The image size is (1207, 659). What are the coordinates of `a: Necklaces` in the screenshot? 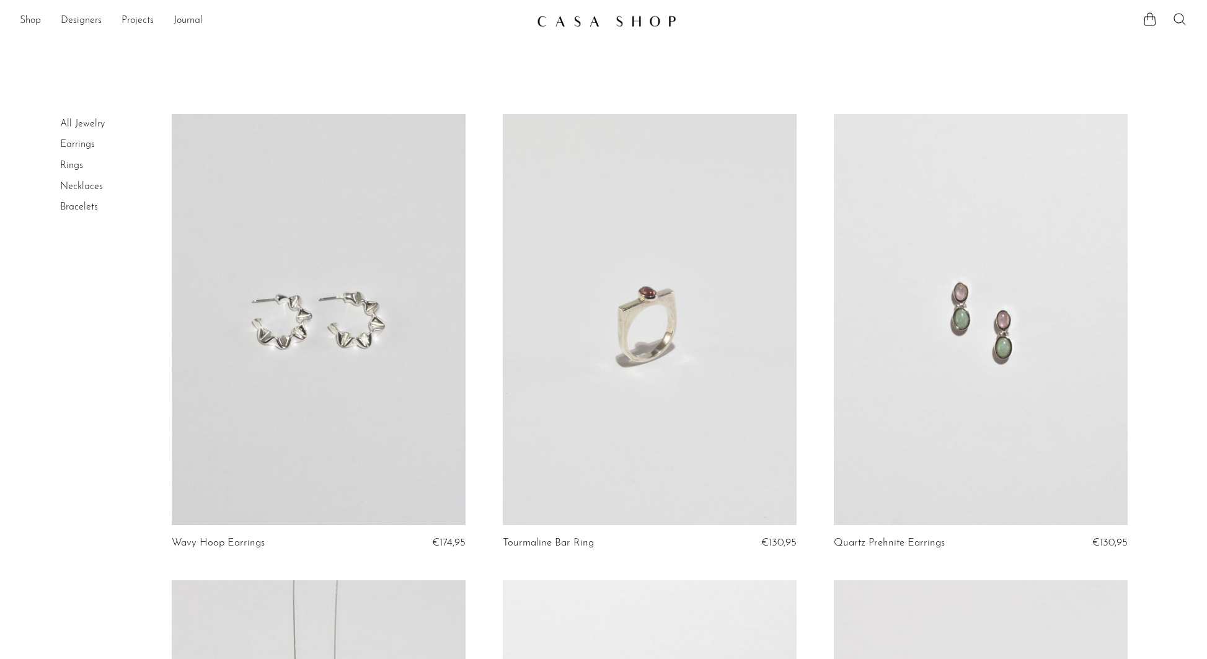 It's located at (81, 187).